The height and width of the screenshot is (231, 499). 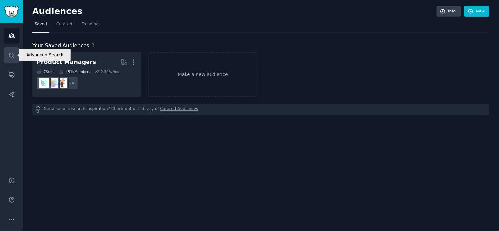 I want to click on a: Saved, so click(x=41, y=26).